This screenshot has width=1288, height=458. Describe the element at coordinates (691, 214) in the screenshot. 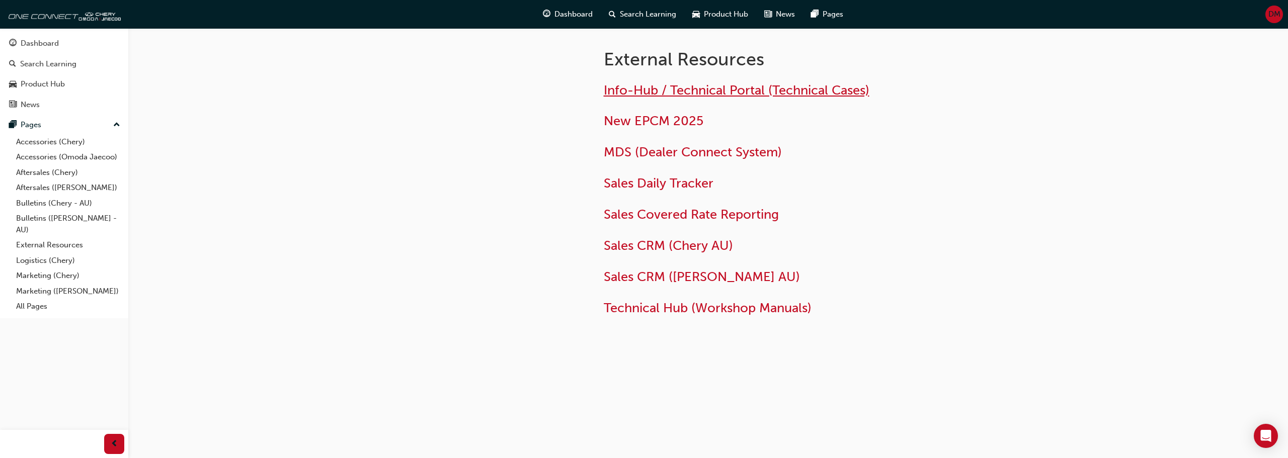

I see `a: Sales Covered Rate Reporting` at that location.